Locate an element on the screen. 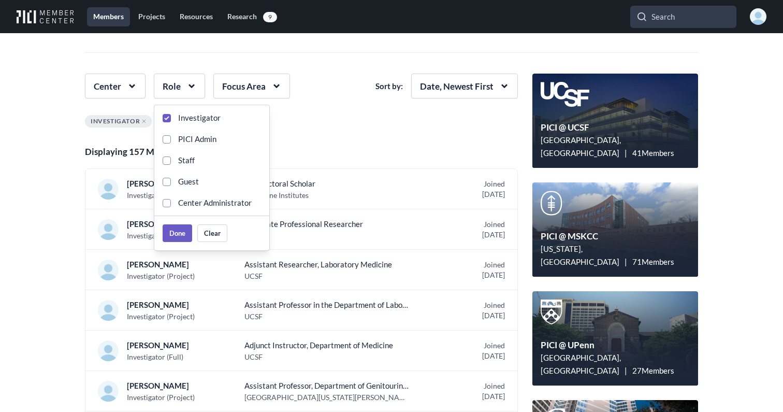  input: Guest is located at coordinates (167, 182).